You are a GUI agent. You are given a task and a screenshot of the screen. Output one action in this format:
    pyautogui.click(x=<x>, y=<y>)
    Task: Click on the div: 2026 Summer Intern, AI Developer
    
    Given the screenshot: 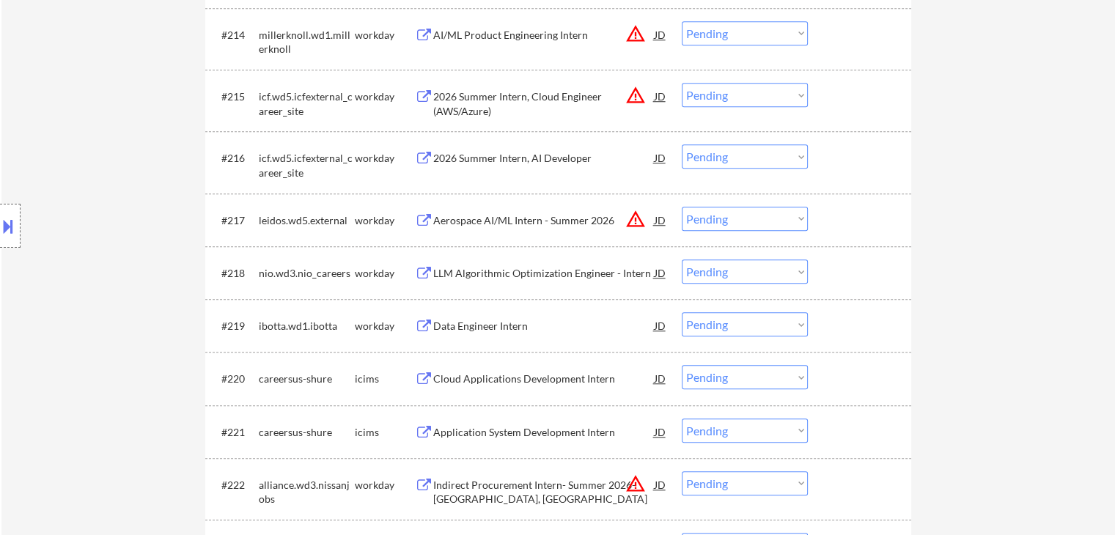 What is the action you would take?
    pyautogui.click(x=544, y=158)
    